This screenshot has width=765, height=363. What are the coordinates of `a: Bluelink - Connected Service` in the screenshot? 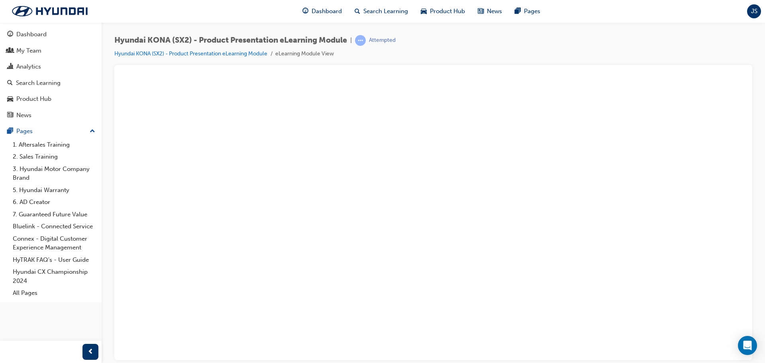 It's located at (54, 226).